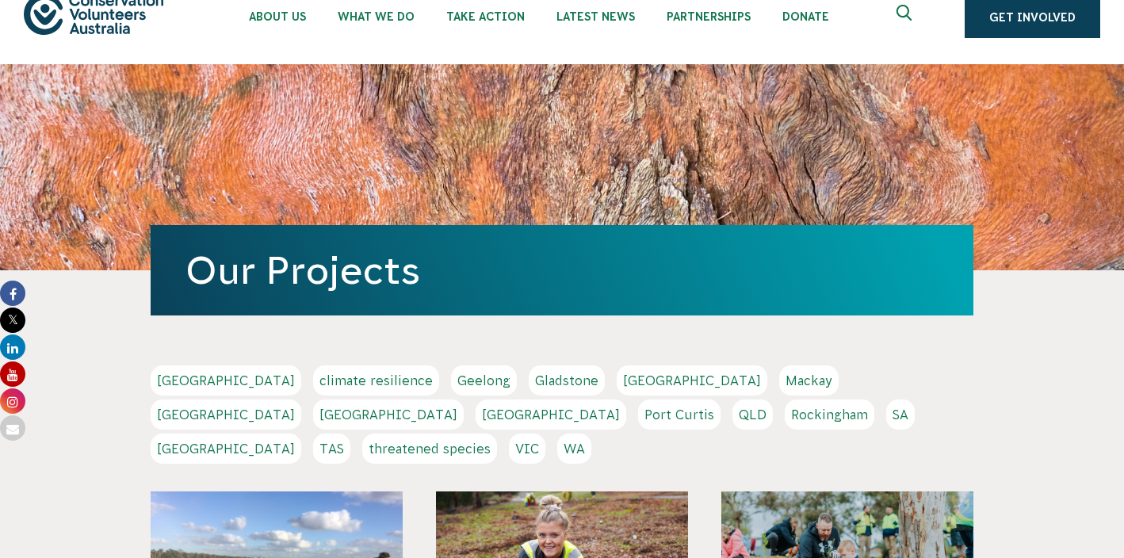  Describe the element at coordinates (485, 17) in the screenshot. I see `span: Take Action` at that location.